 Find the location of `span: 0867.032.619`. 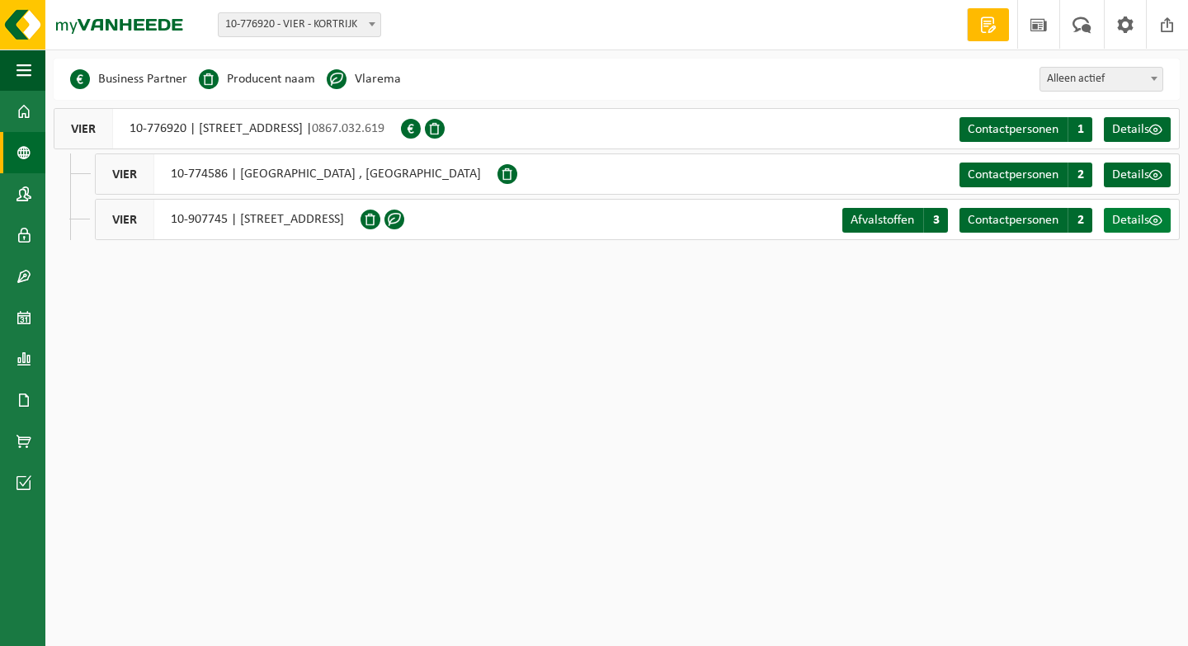

span: 0867.032.619 is located at coordinates (348, 129).